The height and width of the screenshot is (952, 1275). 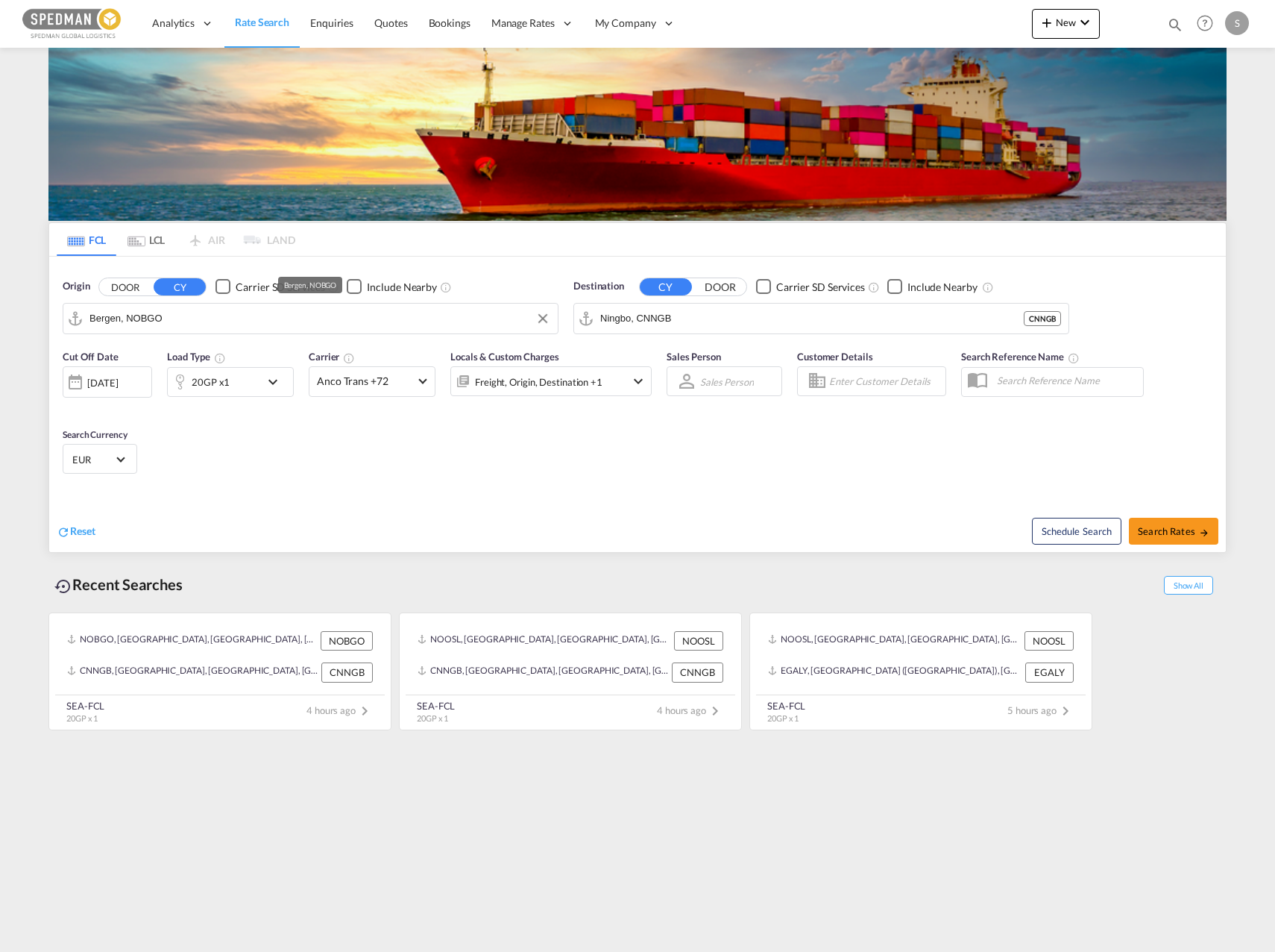 I want to click on md-select: Select Currency: € EUREuro, so click(x=100, y=459).